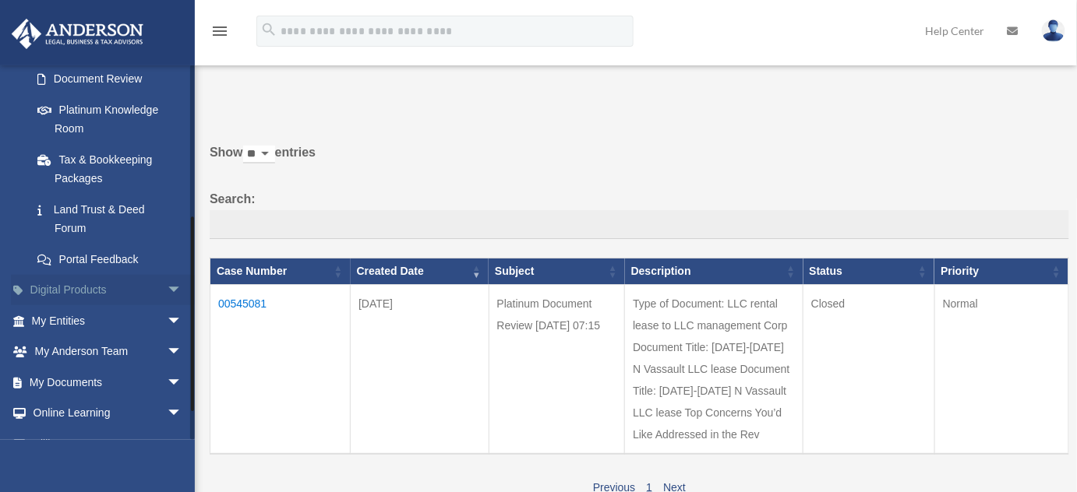 This screenshot has width=1077, height=492. Describe the element at coordinates (220, 31) in the screenshot. I see `i: menu` at that location.